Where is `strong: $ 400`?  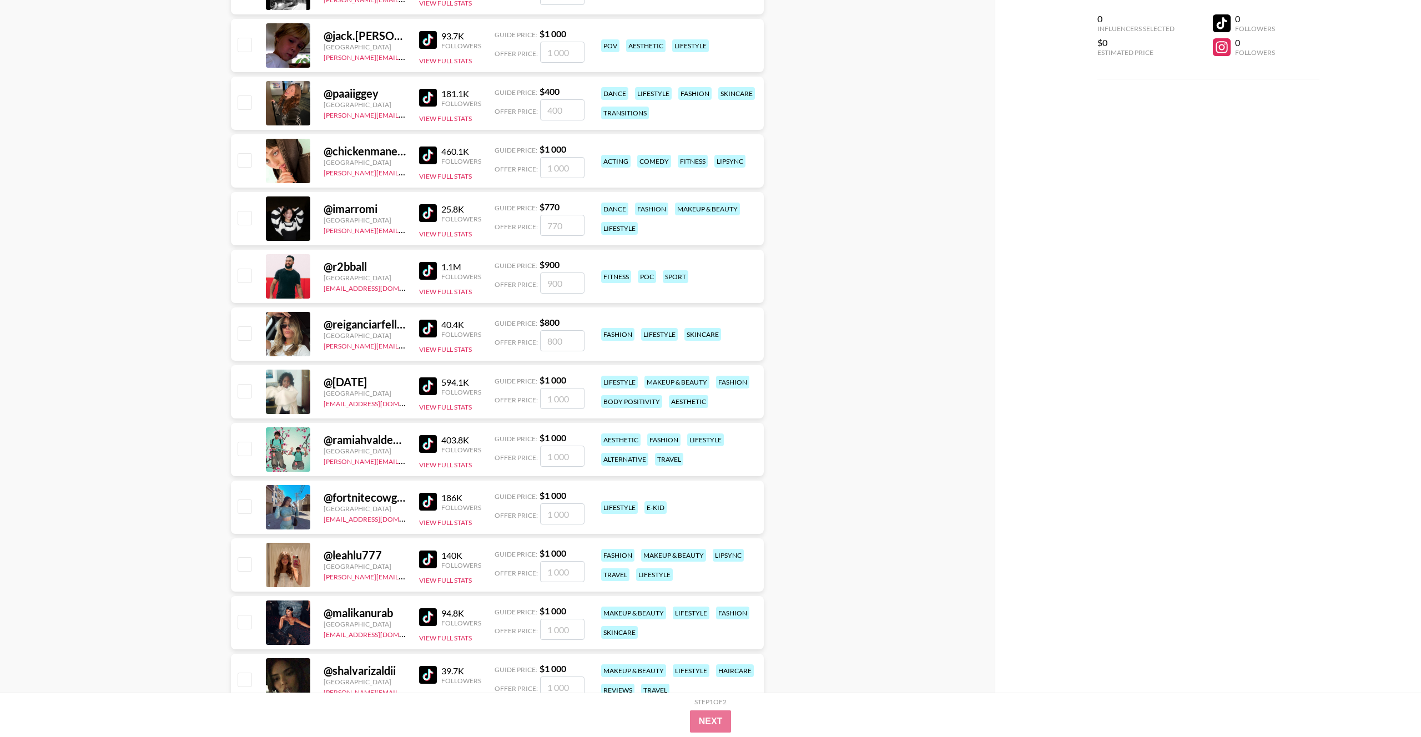
strong: $ 400 is located at coordinates (550, 91).